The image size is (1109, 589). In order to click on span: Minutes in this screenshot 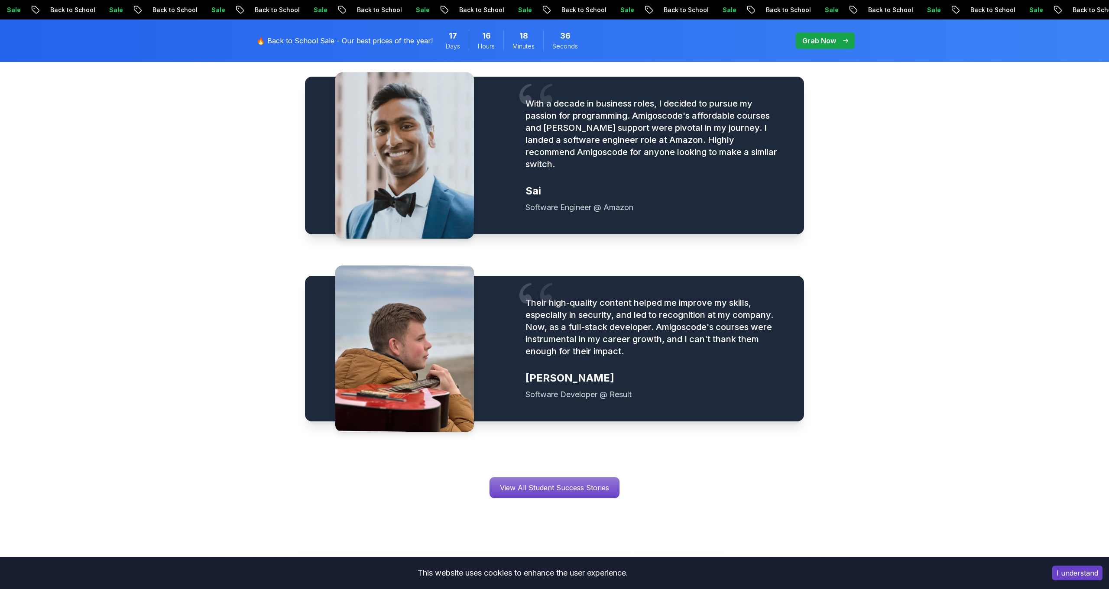, I will do `click(523, 46)`.